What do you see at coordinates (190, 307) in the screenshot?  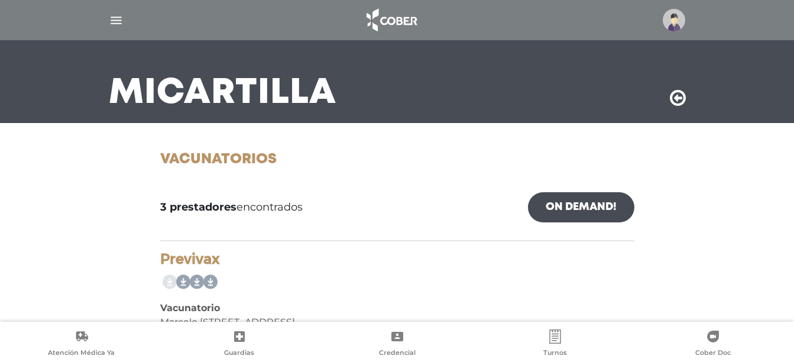 I see `b: Vacunatorio` at bounding box center [190, 307].